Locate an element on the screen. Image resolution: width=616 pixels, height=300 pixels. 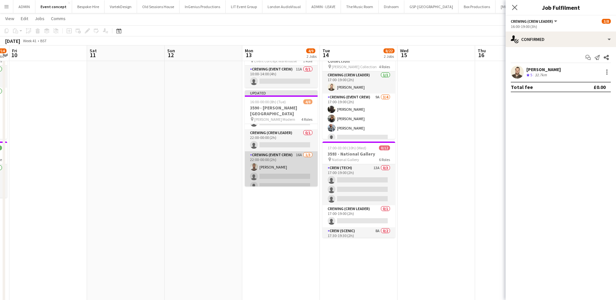
span: 5 is located at coordinates (531, 75).